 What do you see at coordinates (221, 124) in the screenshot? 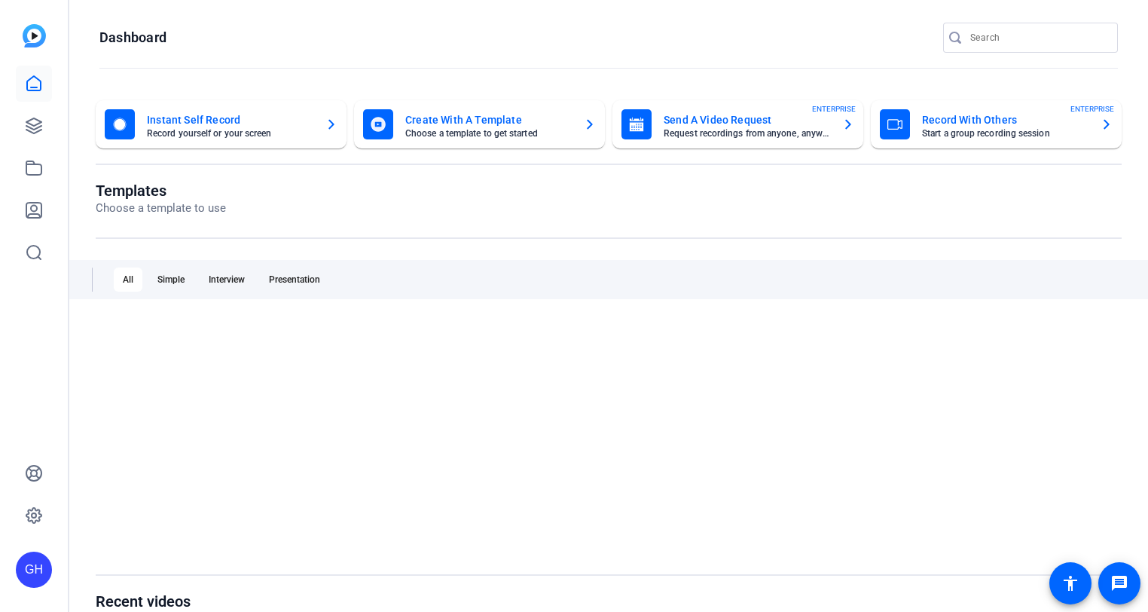
I see `button: Instant Self RecordRecord yourself or your screen` at bounding box center [221, 124].